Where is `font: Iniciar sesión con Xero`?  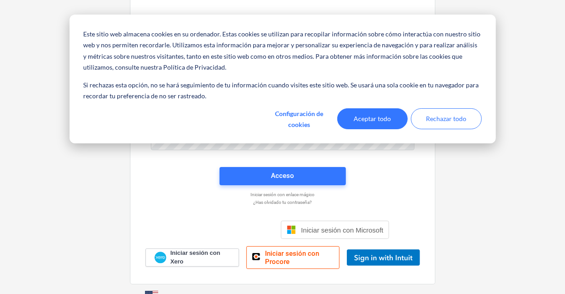
font: Iniciar sesión con Xero is located at coordinates (195, 257).